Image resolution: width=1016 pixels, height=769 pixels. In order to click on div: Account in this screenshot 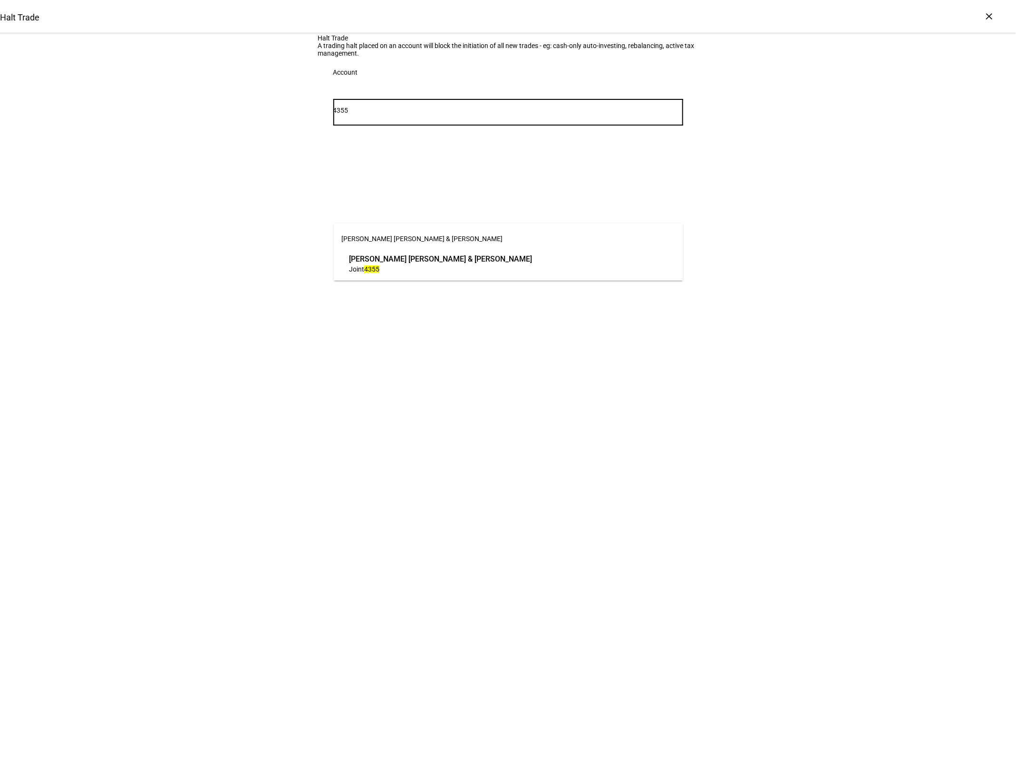, I will do `click(346, 72)`.